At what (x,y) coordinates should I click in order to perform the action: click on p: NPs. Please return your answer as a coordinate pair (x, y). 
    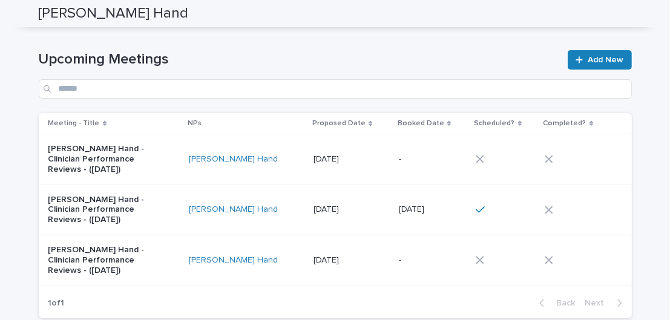
    Looking at the image, I should click on (194, 124).